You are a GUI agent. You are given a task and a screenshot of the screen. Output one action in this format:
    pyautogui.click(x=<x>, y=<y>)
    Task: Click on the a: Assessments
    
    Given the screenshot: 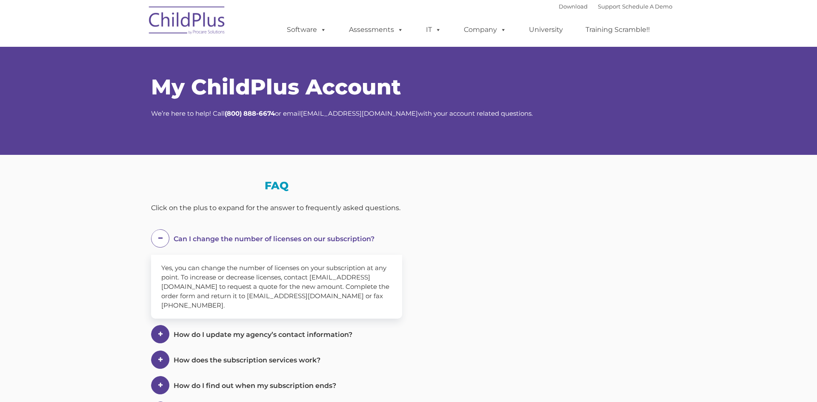 What is the action you would take?
    pyautogui.click(x=376, y=30)
    